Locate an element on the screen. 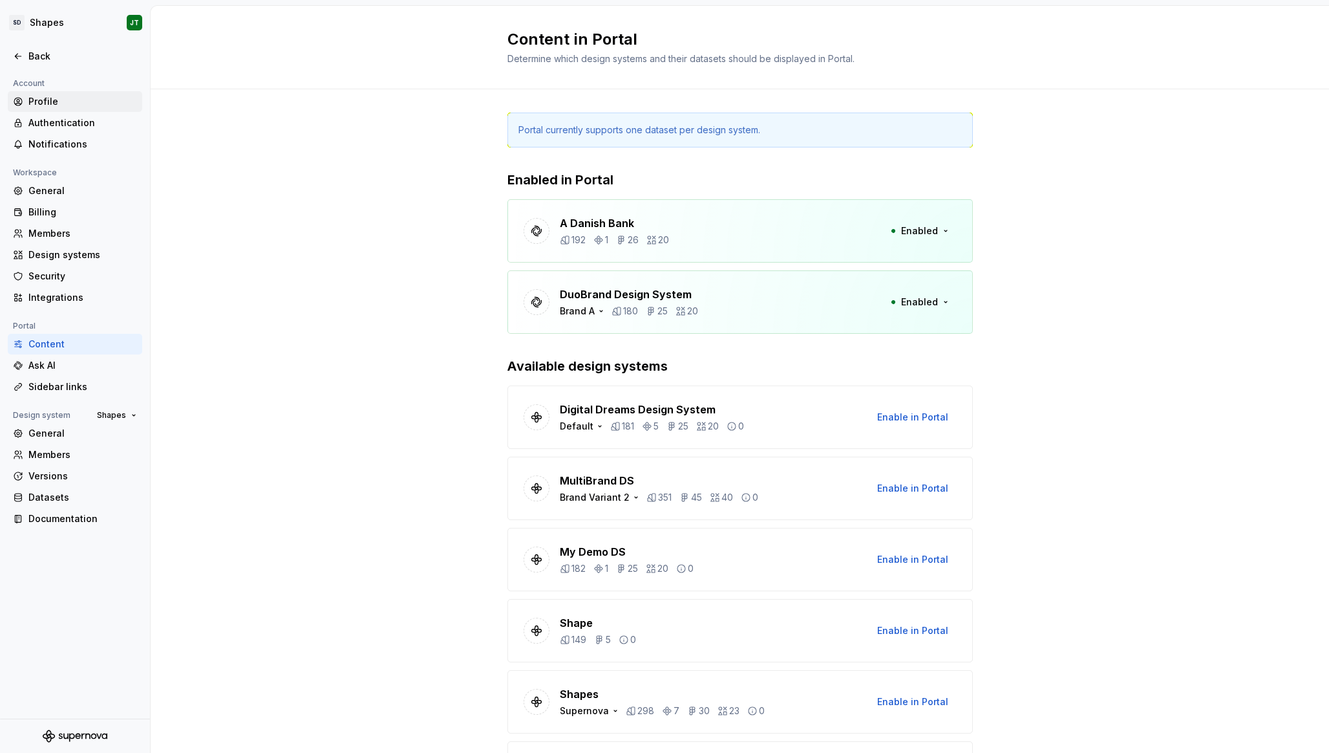 The width and height of the screenshot is (1329, 753). p: 30 is located at coordinates (704, 711).